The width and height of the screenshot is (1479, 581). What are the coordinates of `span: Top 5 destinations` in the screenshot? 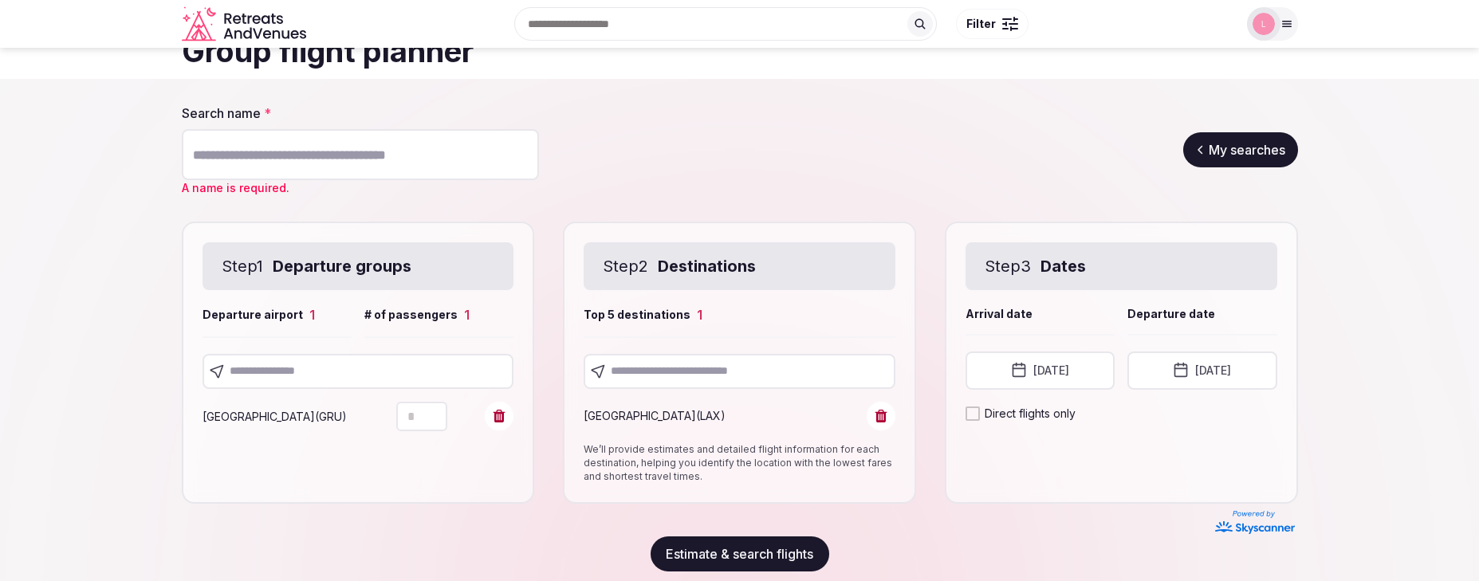 It's located at (637, 315).